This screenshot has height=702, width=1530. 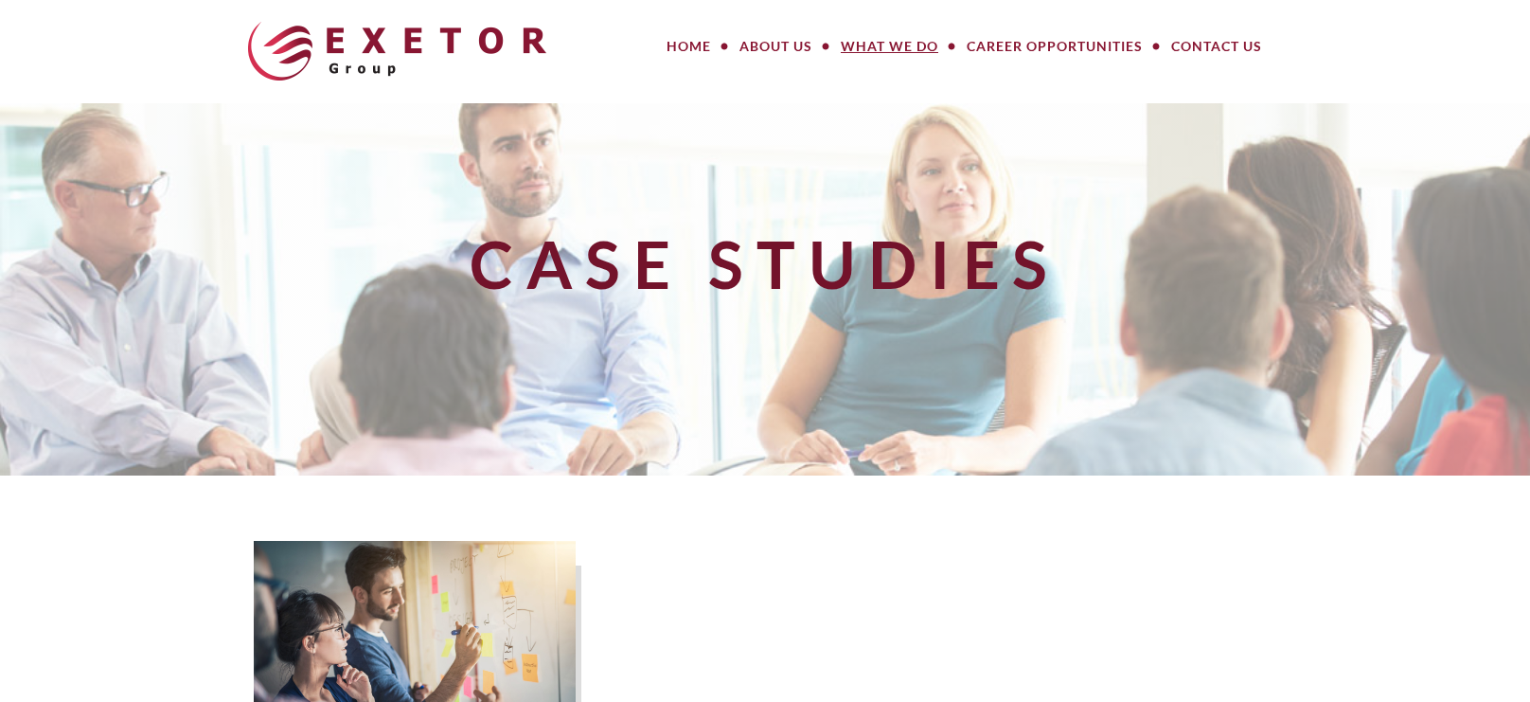 I want to click on a: Career Opportunities, so click(x=1055, y=46).